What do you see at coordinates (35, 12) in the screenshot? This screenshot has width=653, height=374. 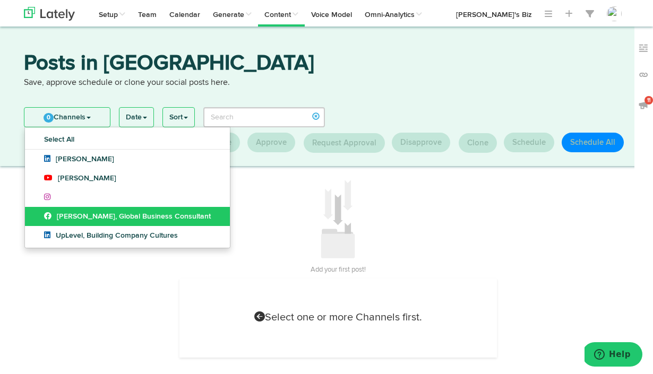 I see `span: Help` at bounding box center [35, 12].